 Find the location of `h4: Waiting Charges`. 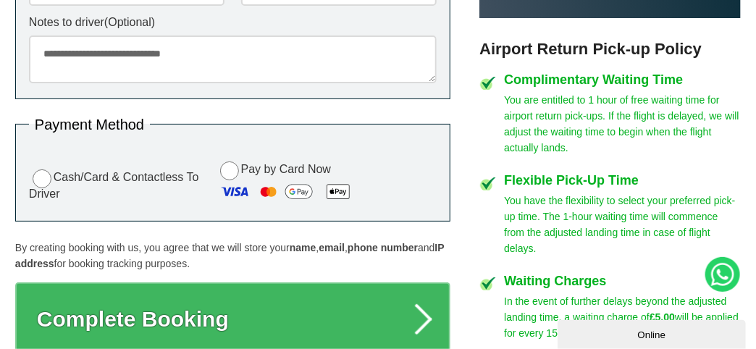

h4: Waiting Charges is located at coordinates (622, 281).